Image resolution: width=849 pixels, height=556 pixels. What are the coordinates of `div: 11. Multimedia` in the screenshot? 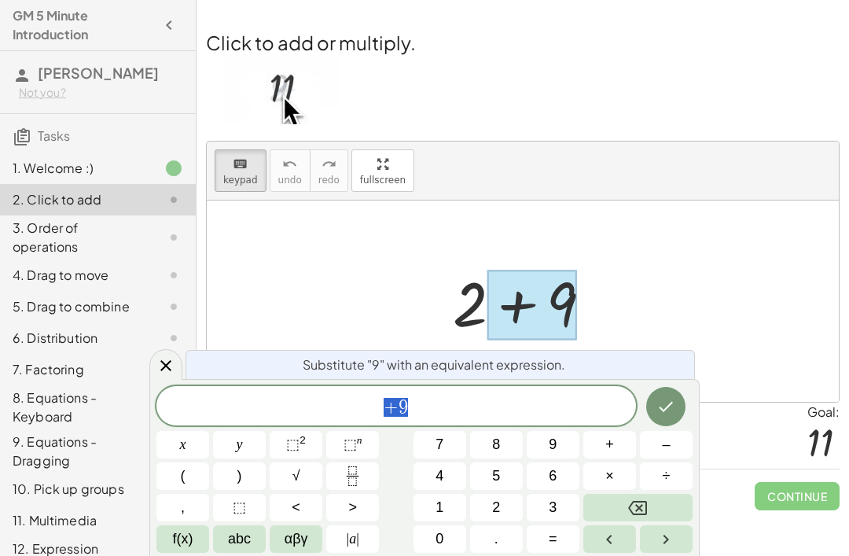 It's located at (75, 521).